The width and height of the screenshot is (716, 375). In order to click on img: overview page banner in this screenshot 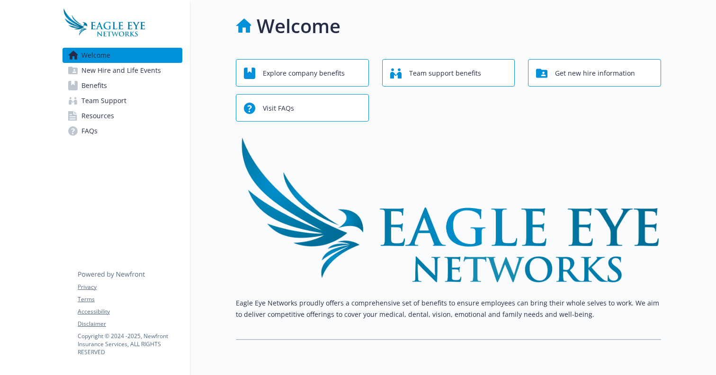, I will do `click(448, 210)`.